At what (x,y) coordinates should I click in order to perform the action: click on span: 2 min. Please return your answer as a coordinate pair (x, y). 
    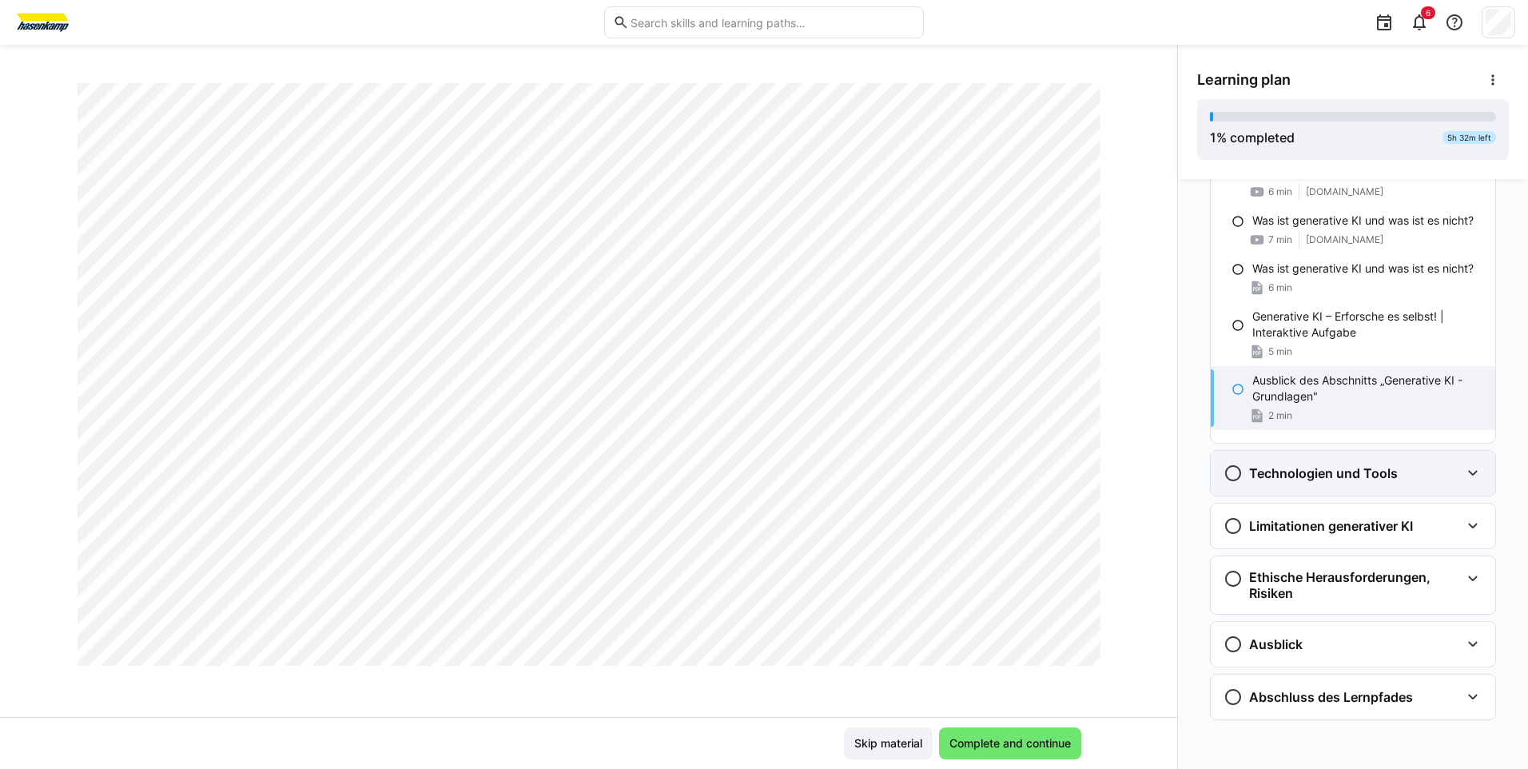
    Looking at the image, I should click on (1281, 416).